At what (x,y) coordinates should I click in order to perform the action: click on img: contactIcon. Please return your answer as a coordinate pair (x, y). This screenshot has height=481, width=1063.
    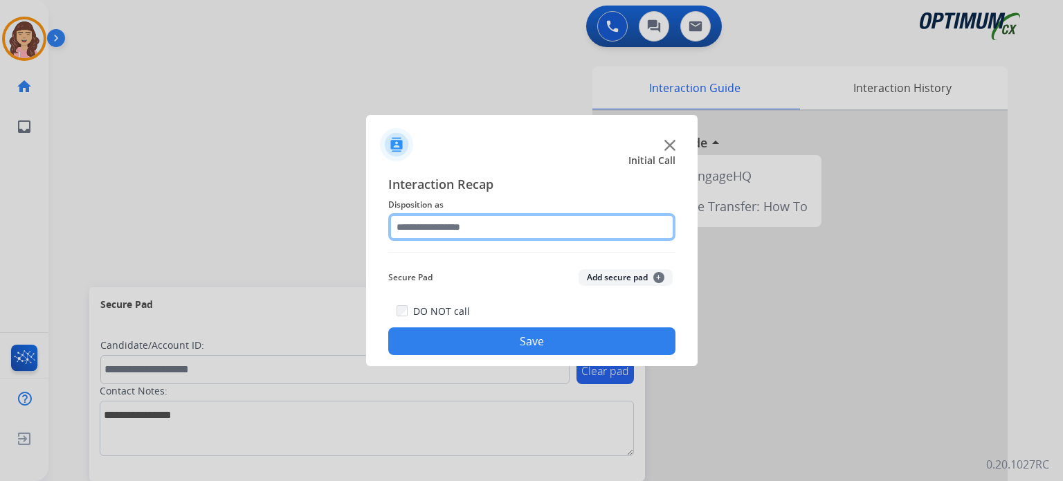
    Looking at the image, I should click on (396, 145).